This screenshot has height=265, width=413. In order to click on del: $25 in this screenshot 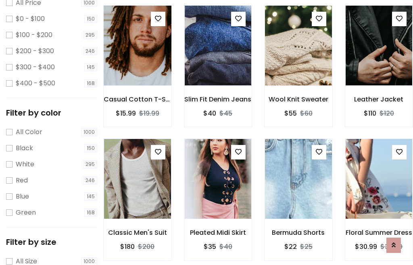, I will do `click(306, 247)`.